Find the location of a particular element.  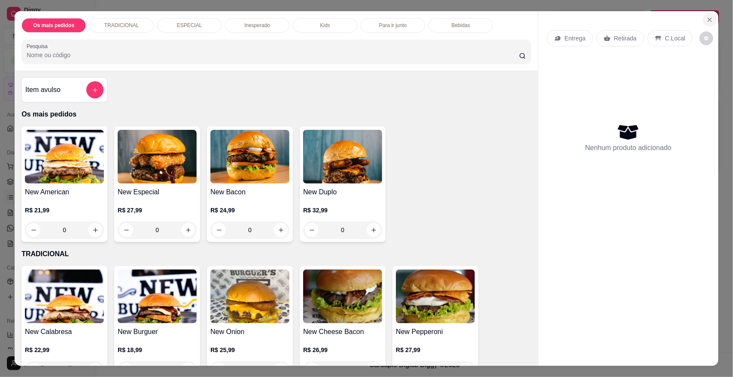

p: R$ 18,99 is located at coordinates (157, 350).